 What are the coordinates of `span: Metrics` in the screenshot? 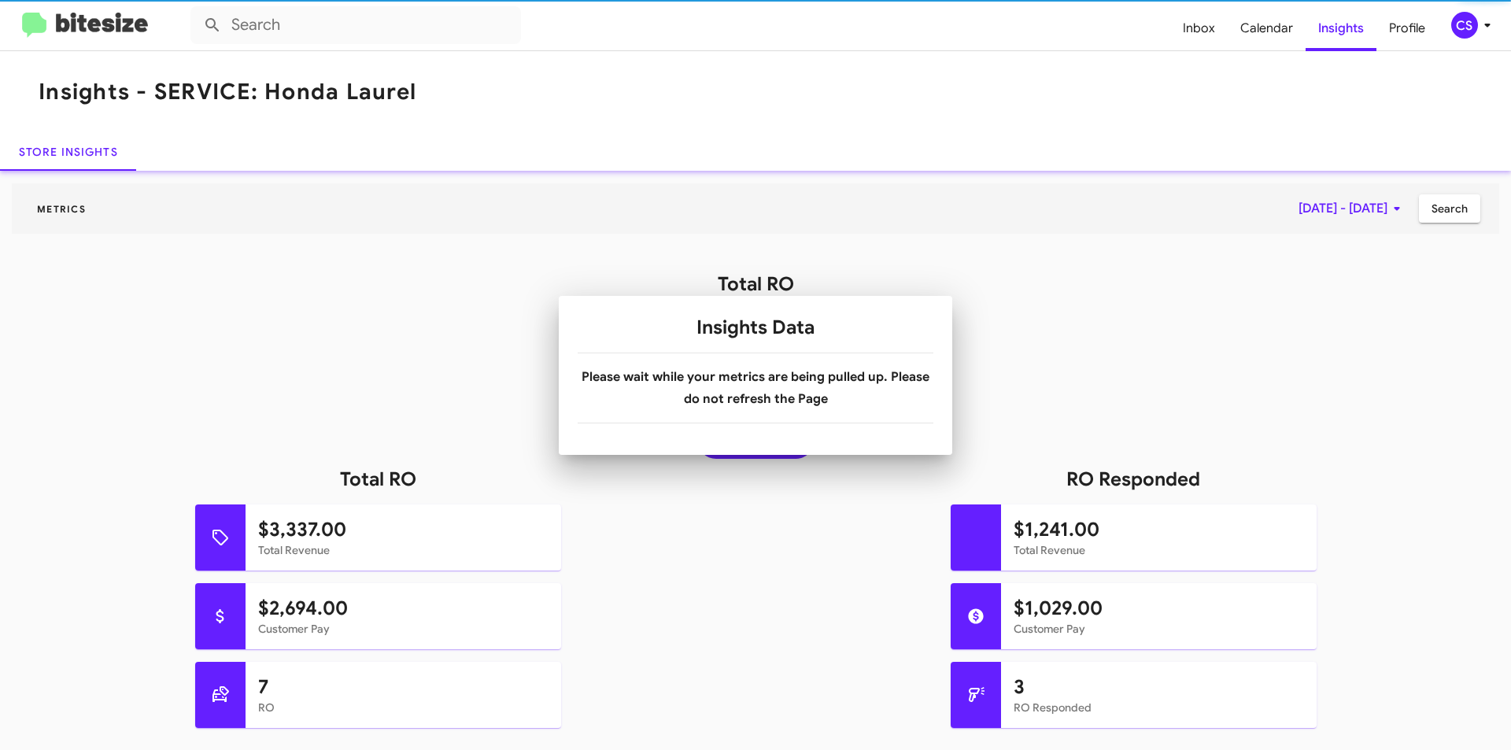 It's located at (61, 209).